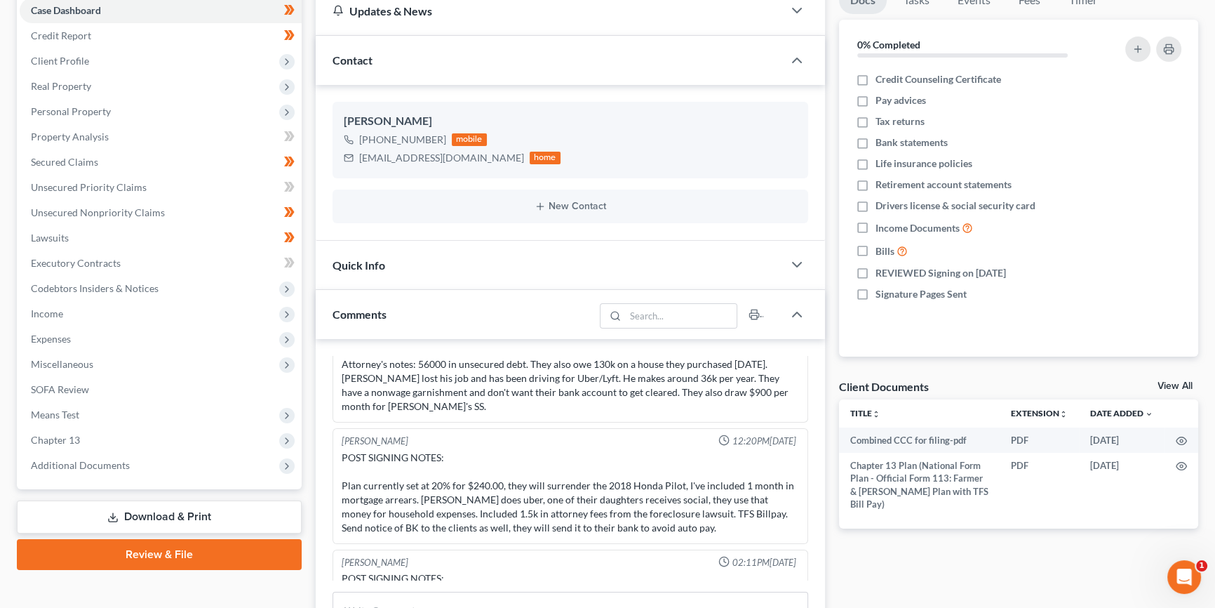 This screenshot has width=1215, height=608. I want to click on div: Client Documents, so click(884, 386).